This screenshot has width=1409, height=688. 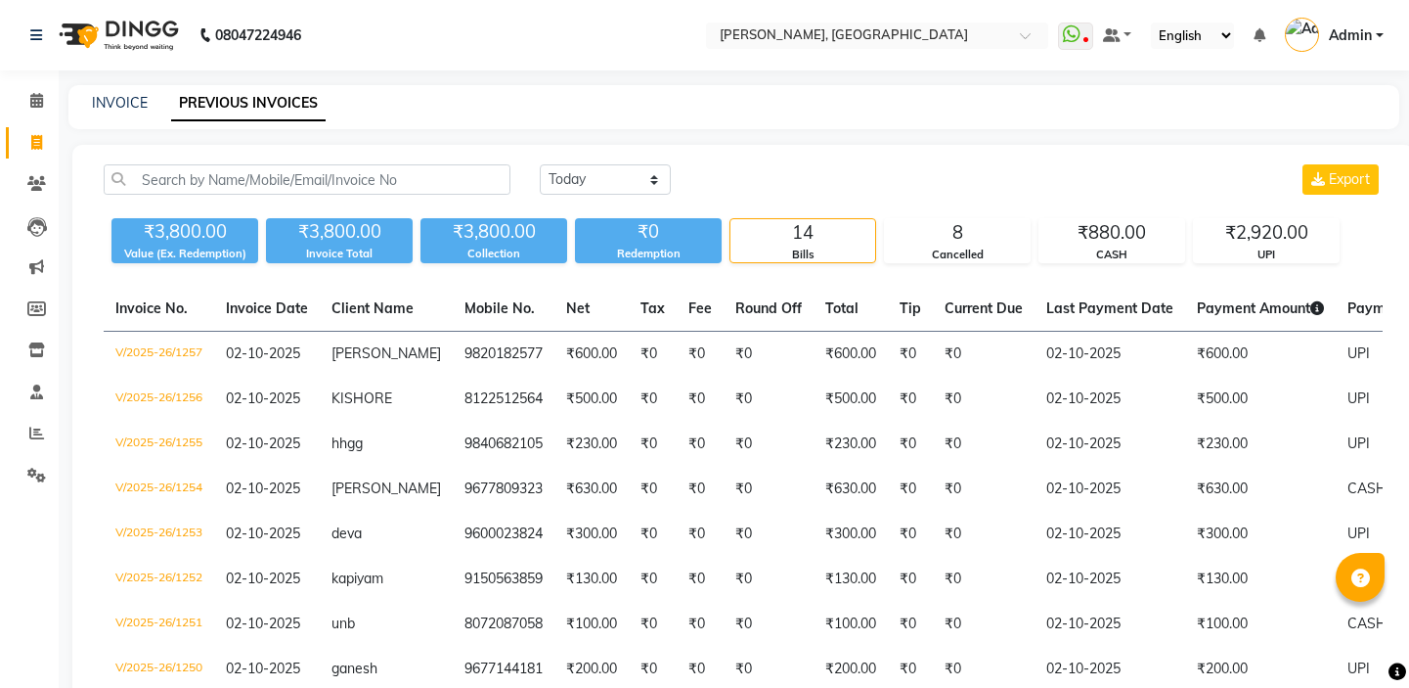 I want to click on td: ₹600.00, so click(x=851, y=354).